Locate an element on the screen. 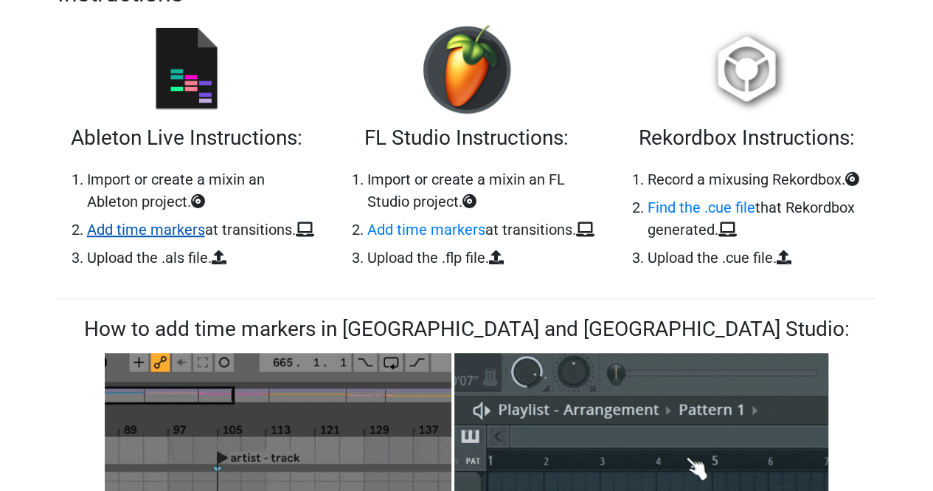 The height and width of the screenshot is (491, 933). li: in an FL Studio project. is located at coordinates (482, 190).